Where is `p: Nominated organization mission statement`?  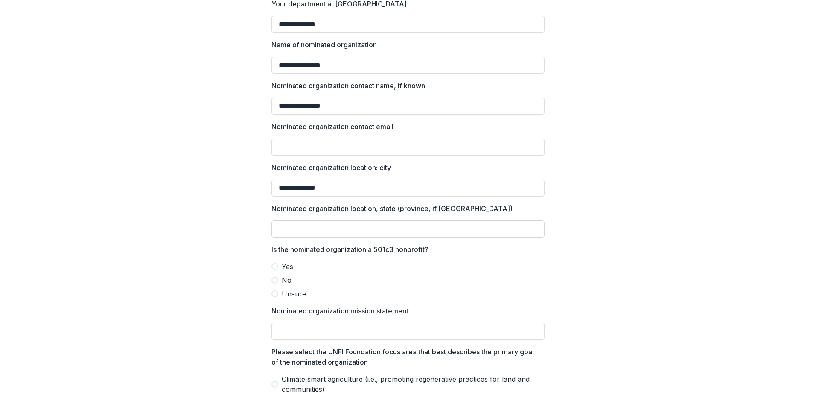 p: Nominated organization mission statement is located at coordinates (340, 311).